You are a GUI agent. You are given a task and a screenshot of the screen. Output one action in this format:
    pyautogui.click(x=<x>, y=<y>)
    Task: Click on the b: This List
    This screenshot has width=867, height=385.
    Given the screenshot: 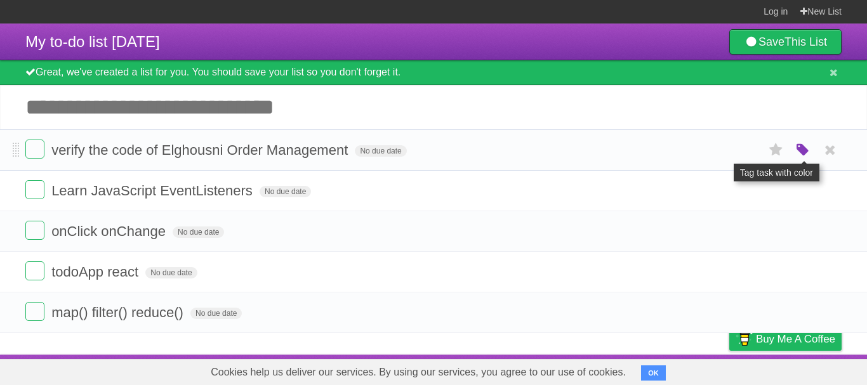 What is the action you would take?
    pyautogui.click(x=806, y=42)
    